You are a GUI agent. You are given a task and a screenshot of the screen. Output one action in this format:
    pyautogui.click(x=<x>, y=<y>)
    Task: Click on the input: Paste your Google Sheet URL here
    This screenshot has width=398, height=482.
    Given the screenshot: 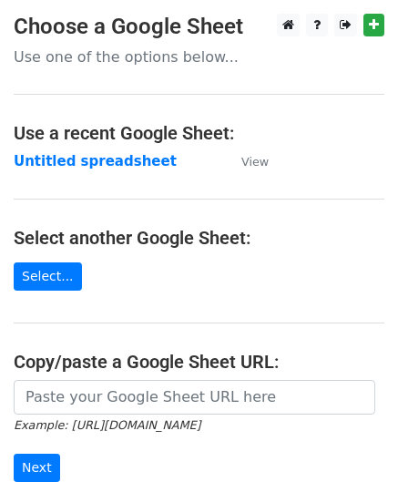 What is the action you would take?
    pyautogui.click(x=194, y=398)
    